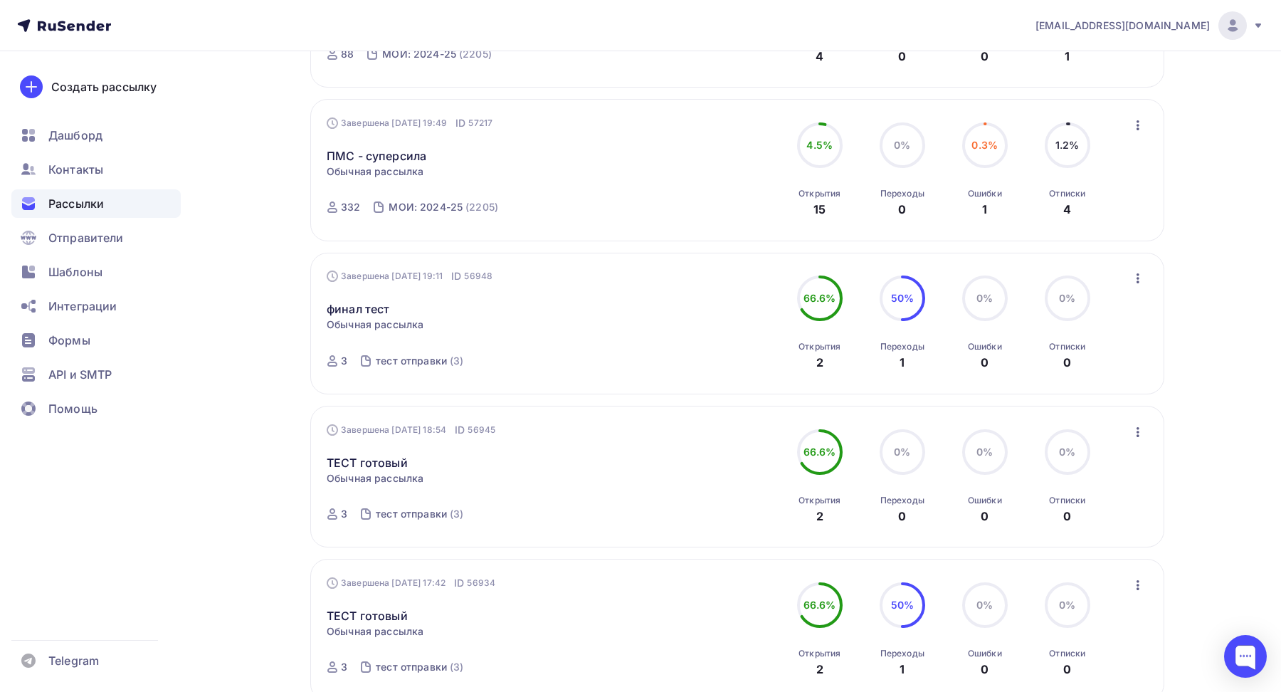  Describe the element at coordinates (350, 207) in the screenshot. I see `div: 332` at that location.